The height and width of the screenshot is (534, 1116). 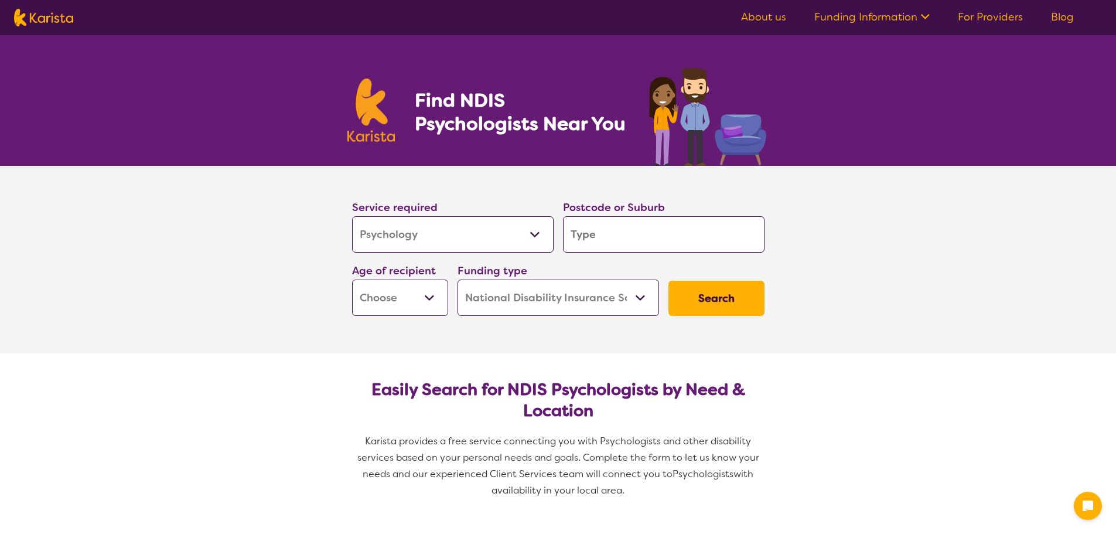 I want to click on a: Funding Information, so click(x=872, y=17).